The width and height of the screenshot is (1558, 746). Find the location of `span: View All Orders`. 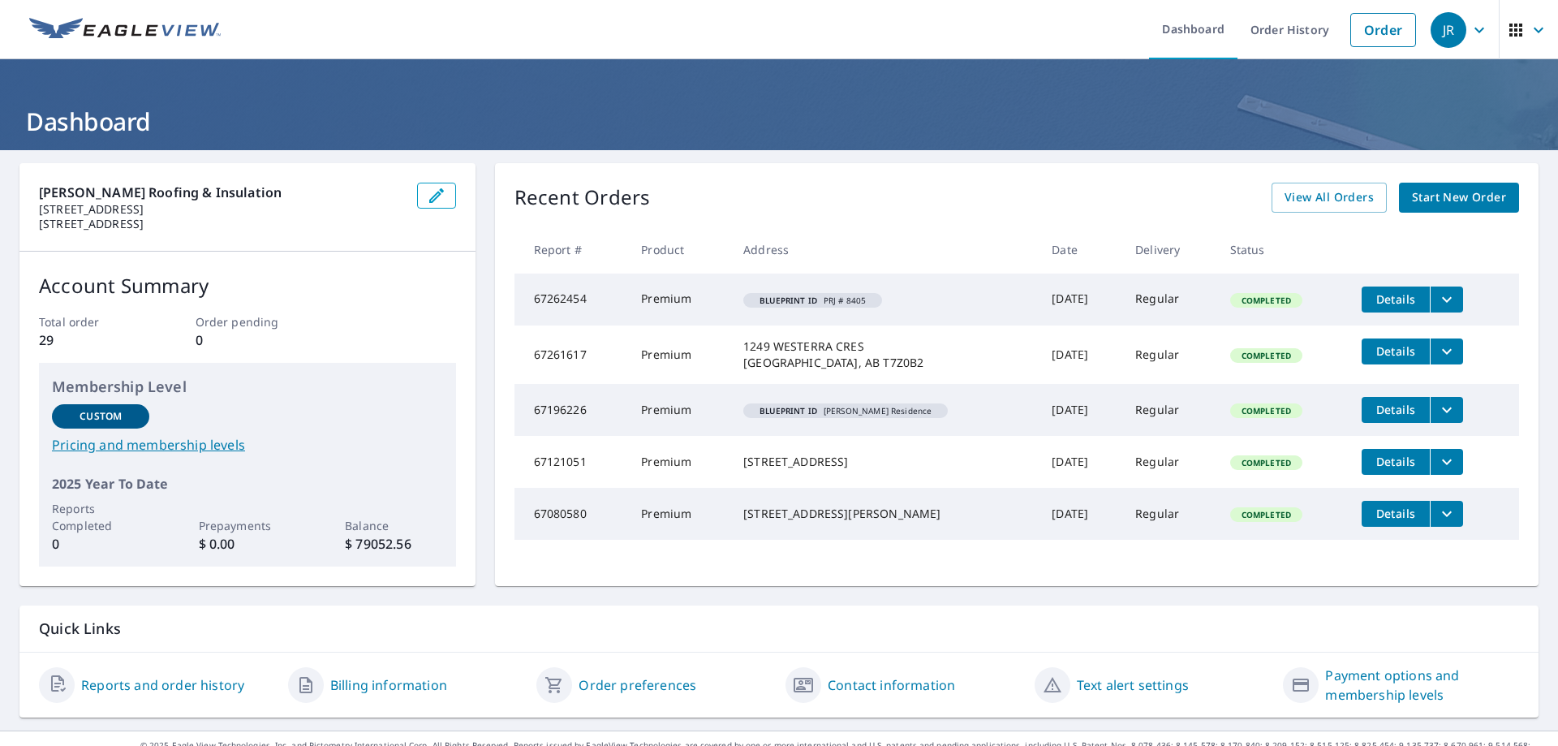

span: View All Orders is located at coordinates (1329, 197).